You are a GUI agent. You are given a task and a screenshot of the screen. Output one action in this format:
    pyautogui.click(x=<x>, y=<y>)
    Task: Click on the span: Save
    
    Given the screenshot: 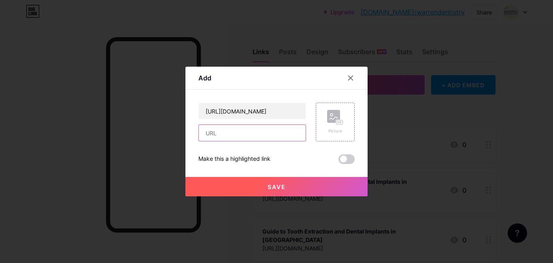 What is the action you would take?
    pyautogui.click(x=276, y=187)
    